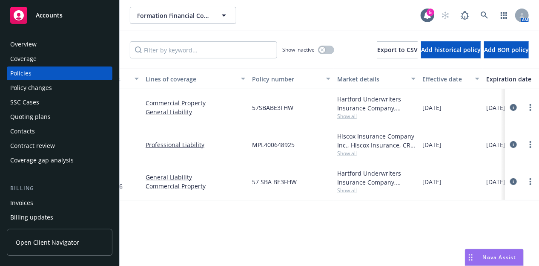 This screenshot has height=266, width=539. Describe the element at coordinates (451, 49) in the screenshot. I see `span: Add historical policy` at that location.